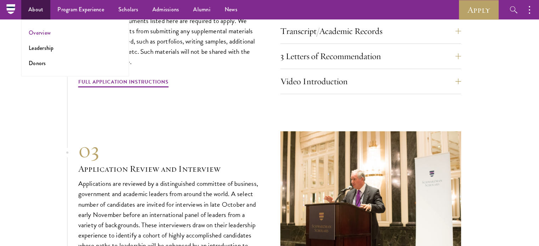 The width and height of the screenshot is (539, 246). Describe the element at coordinates (371, 81) in the screenshot. I see `button: Video Introduction` at that location.